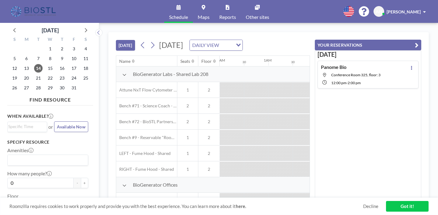 The height and width of the screenshot is (215, 438). Describe the element at coordinates (48, 142) in the screenshot. I see `h3: Specify resource` at that location.